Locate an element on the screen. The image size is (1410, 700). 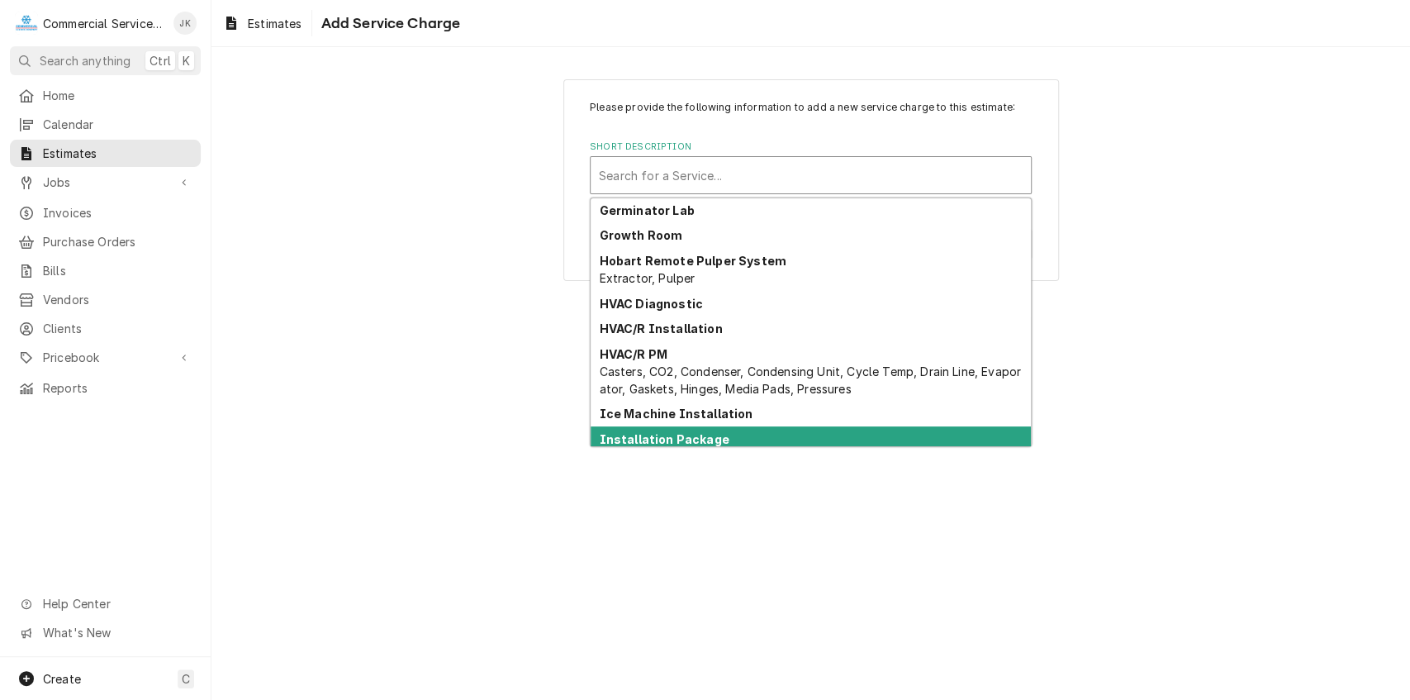
span: Search anything is located at coordinates (85, 60).